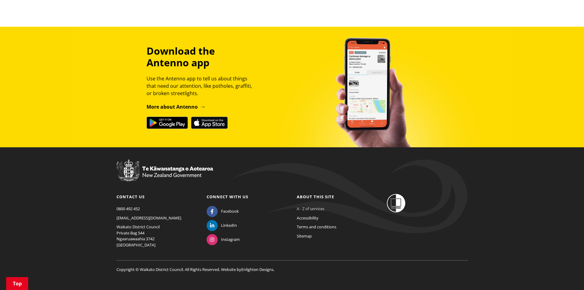 Image resolution: width=584 pixels, height=290 pixels. I want to click on a: About this site, so click(316, 197).